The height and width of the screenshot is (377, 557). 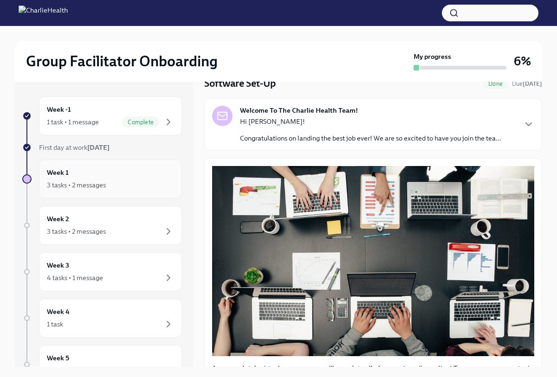 What do you see at coordinates (58, 312) in the screenshot?
I see `h6: Week 4` at bounding box center [58, 312].